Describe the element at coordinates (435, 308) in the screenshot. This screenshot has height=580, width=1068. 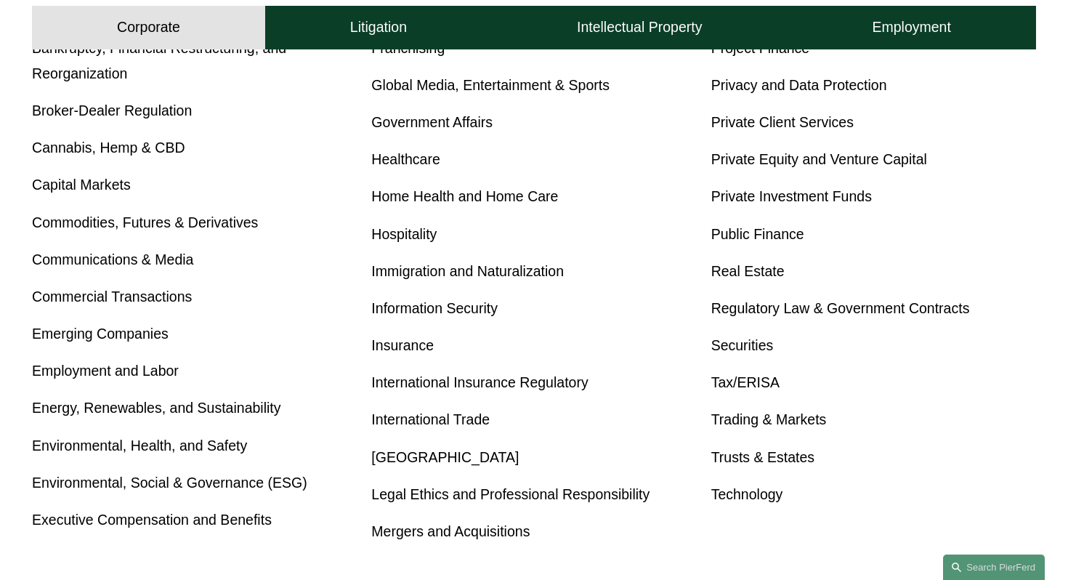
I see `a: Information Security` at that location.